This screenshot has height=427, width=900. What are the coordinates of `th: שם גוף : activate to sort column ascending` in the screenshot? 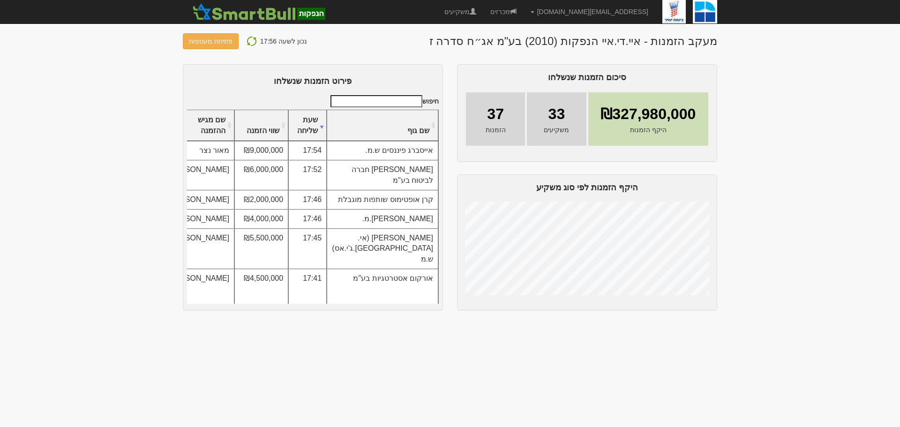 It's located at (382, 126).